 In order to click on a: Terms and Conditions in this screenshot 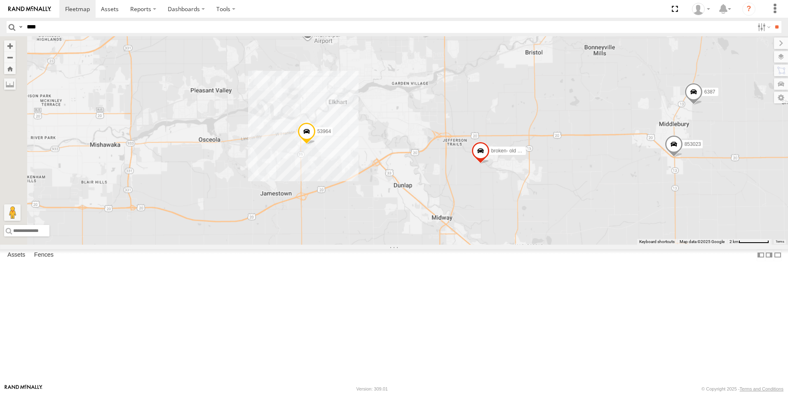, I will do `click(762, 389)`.